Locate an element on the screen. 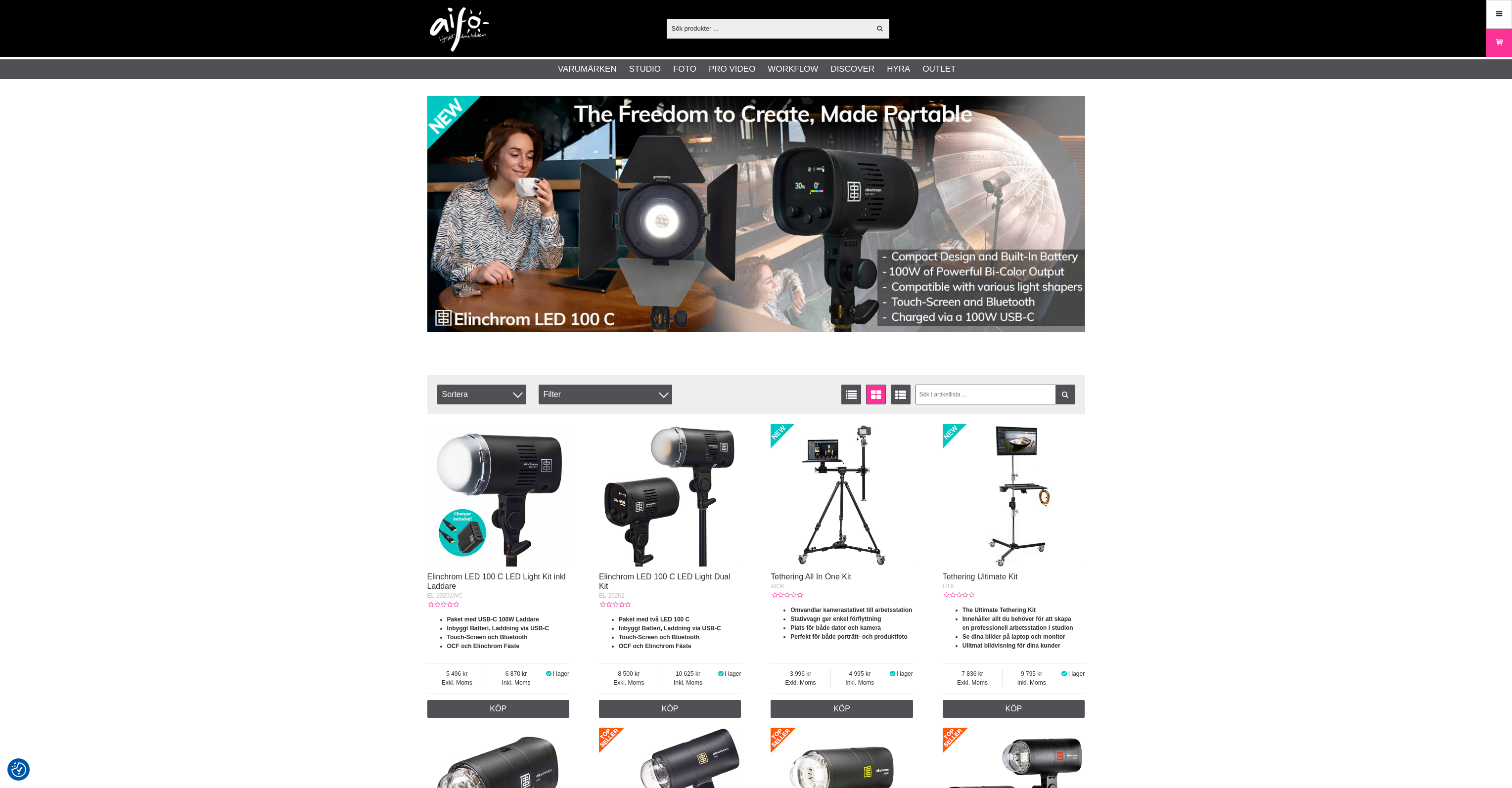  span: 7 836 is located at coordinates (972, 674).